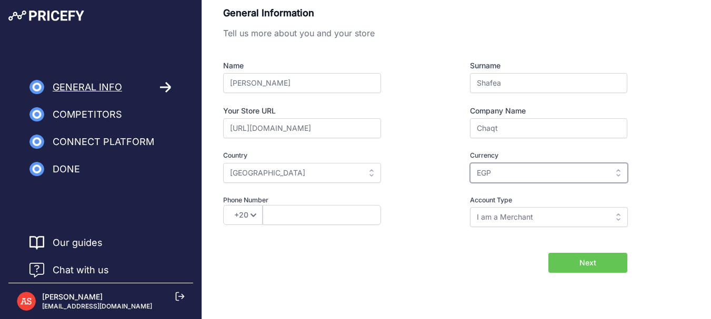 The width and height of the screenshot is (711, 319). Describe the element at coordinates (66, 169) in the screenshot. I see `span: Done` at that location.